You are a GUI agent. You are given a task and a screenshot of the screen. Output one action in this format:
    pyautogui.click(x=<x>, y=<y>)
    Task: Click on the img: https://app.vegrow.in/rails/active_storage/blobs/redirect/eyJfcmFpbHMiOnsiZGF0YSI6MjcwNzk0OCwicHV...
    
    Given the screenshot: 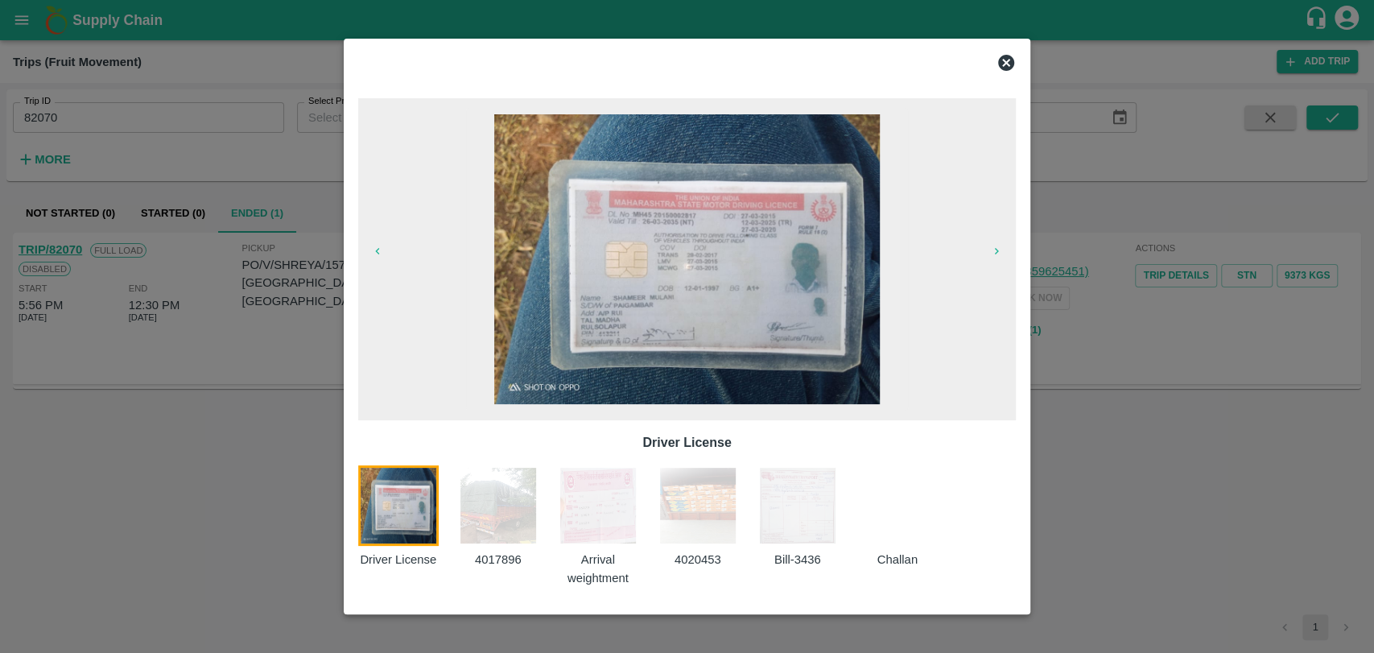 What is the action you would take?
    pyautogui.click(x=598, y=506)
    